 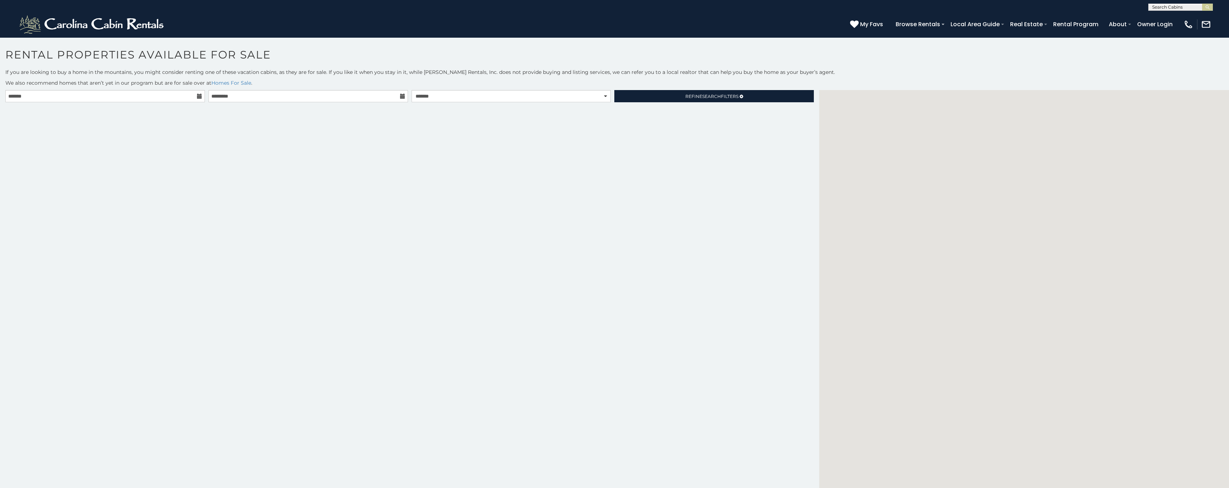 What do you see at coordinates (711, 96) in the screenshot?
I see `span: Search` at bounding box center [711, 96].